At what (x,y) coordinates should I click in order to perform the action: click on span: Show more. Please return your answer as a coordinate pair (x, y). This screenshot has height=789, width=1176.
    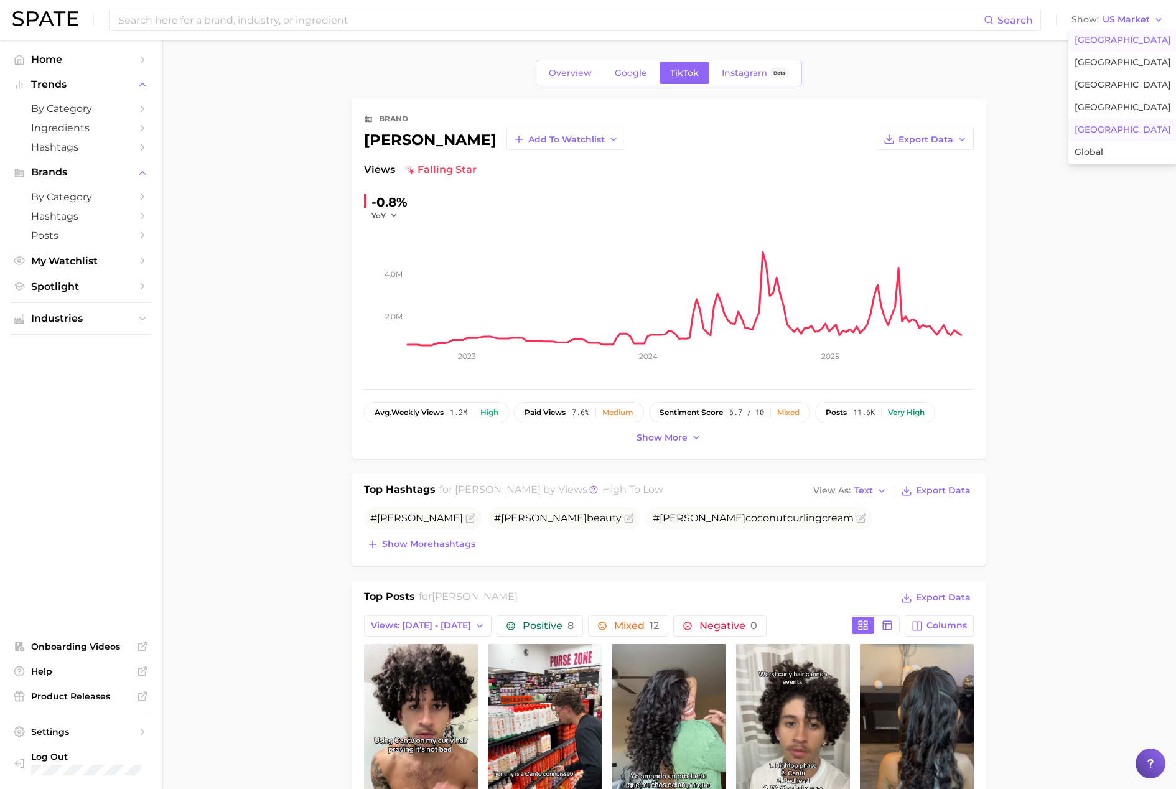
    Looking at the image, I should click on (662, 437).